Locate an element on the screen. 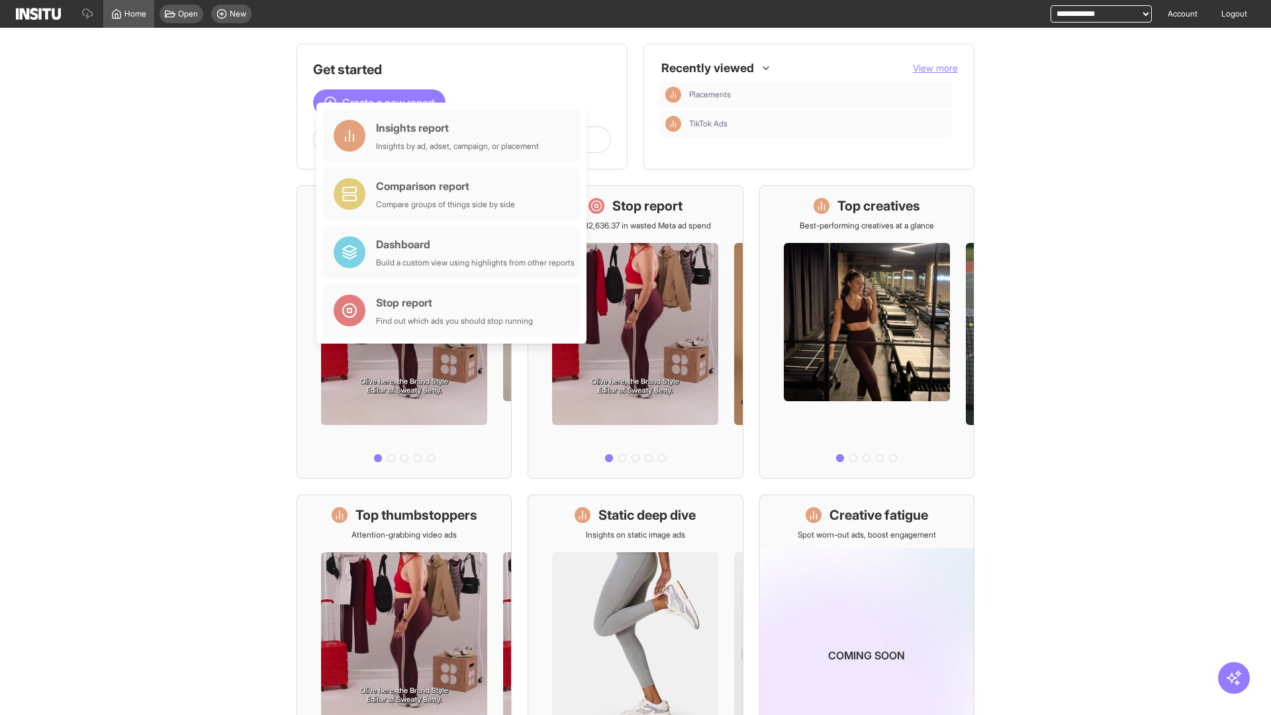 Image resolution: width=1271 pixels, height=715 pixels. img: Logo is located at coordinates (38, 14).